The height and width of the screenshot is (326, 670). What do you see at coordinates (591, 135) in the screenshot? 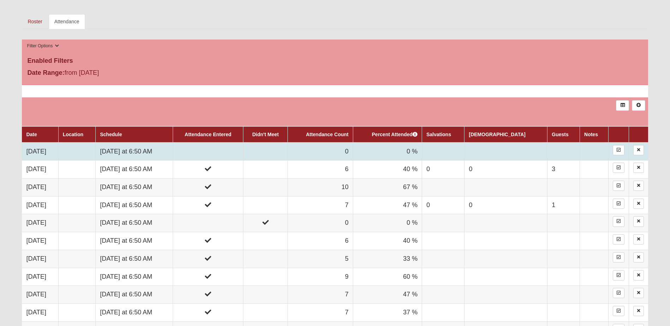
I see `a: Notes` at bounding box center [591, 135].